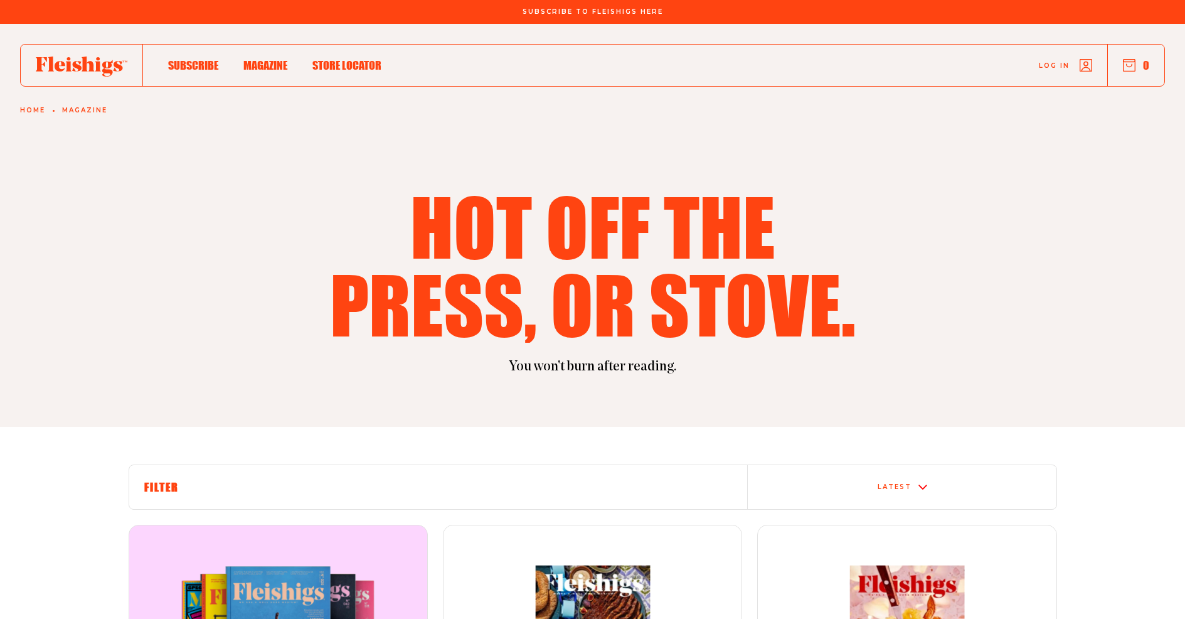 This screenshot has width=1185, height=619. What do you see at coordinates (193, 65) in the screenshot?
I see `a: Subscribe` at bounding box center [193, 65].